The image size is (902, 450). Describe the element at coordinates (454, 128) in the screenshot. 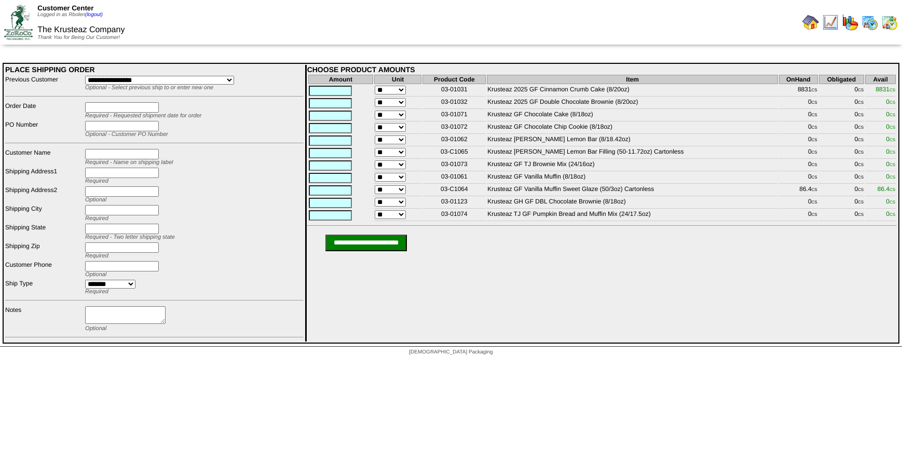

I see `td: 03-01072` at that location.